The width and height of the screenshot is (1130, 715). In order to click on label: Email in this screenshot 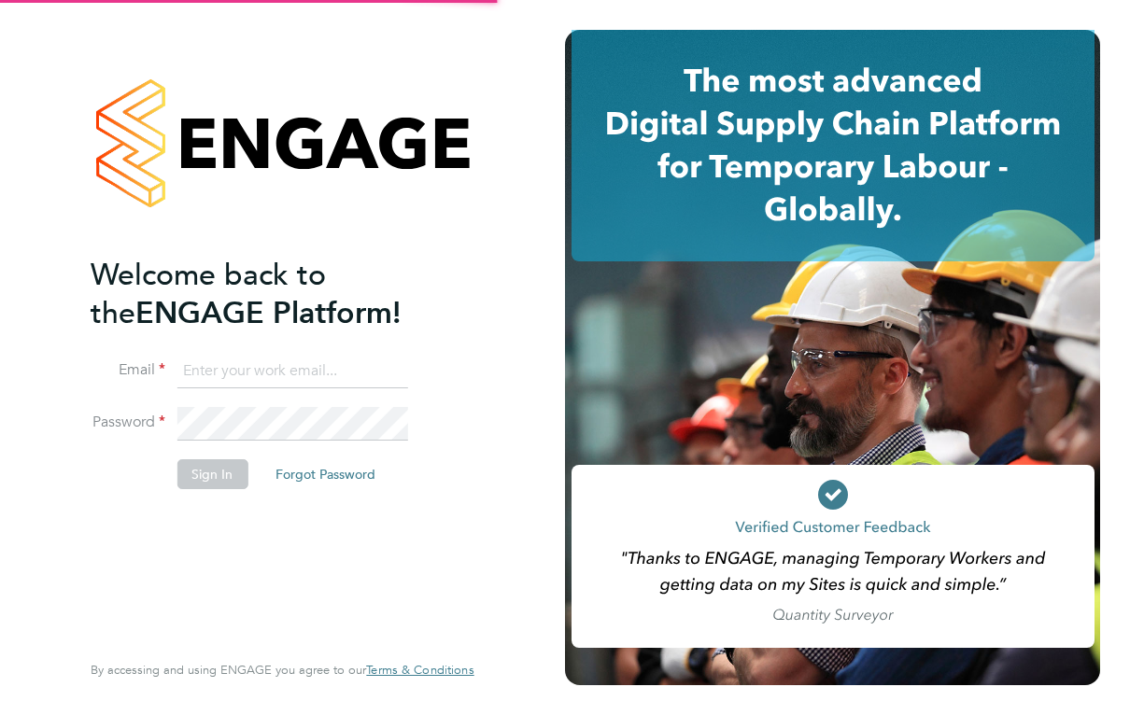, I will do `click(128, 370)`.